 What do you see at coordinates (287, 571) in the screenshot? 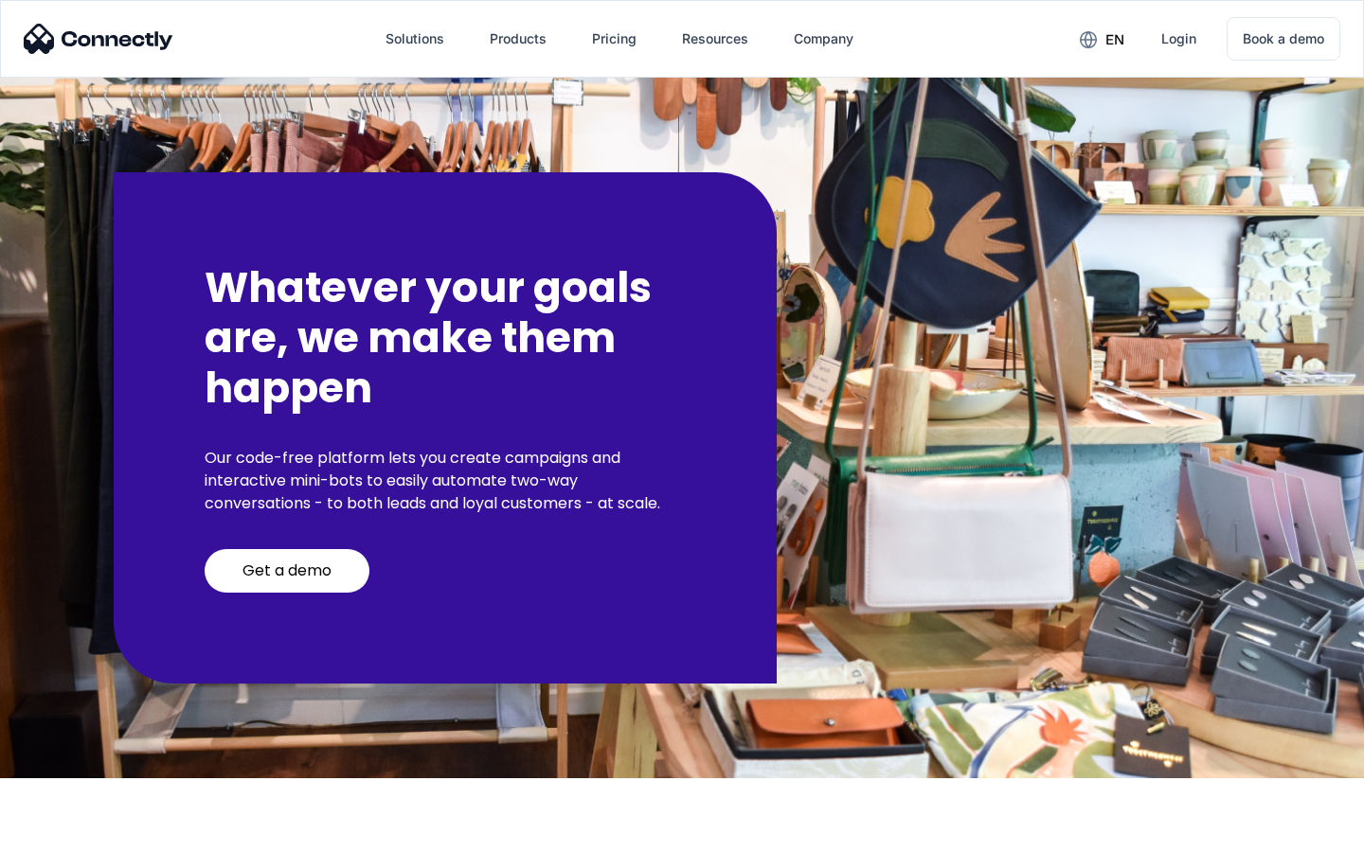
I see `a: Get a demo` at bounding box center [287, 571].